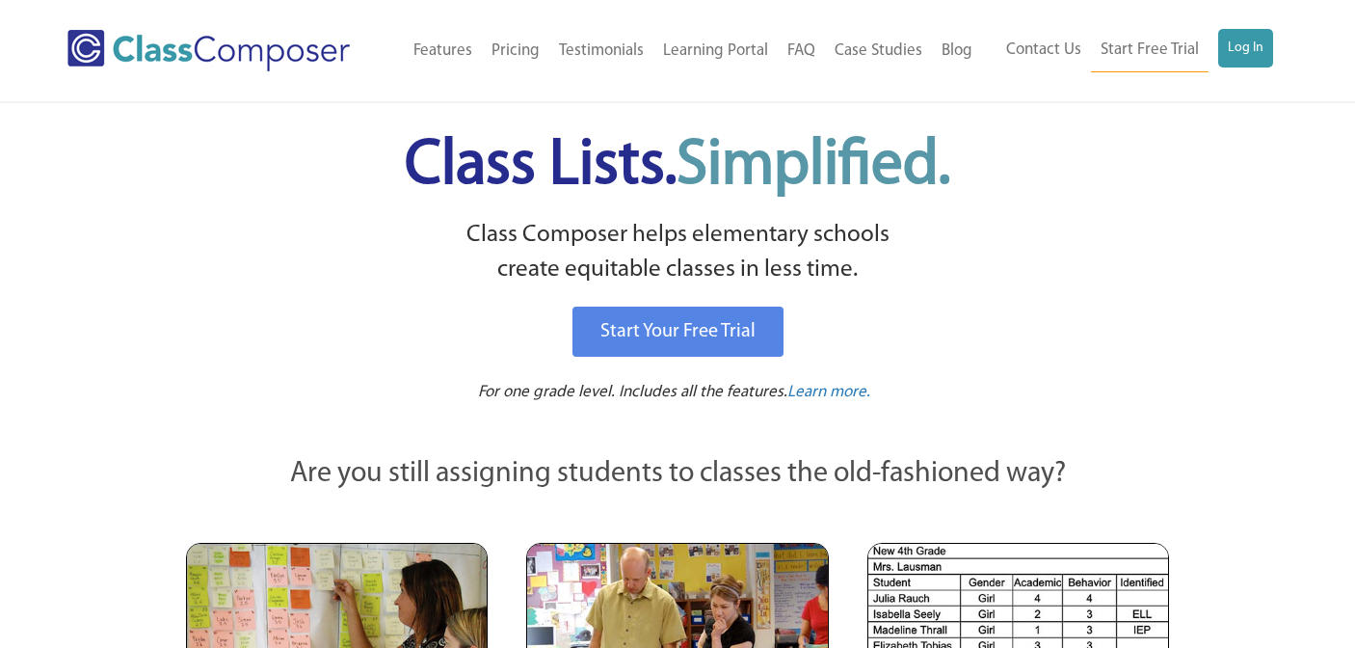 The width and height of the screenshot is (1355, 648). I want to click on p: Class Composer helps elementary schools create equitable classes in less time., so click(678, 253).